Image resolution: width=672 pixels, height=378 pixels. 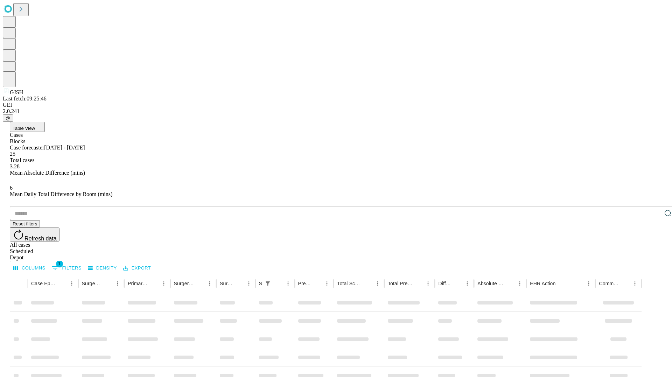 What do you see at coordinates (27, 127) in the screenshot?
I see `button: Table View` at bounding box center [27, 127].